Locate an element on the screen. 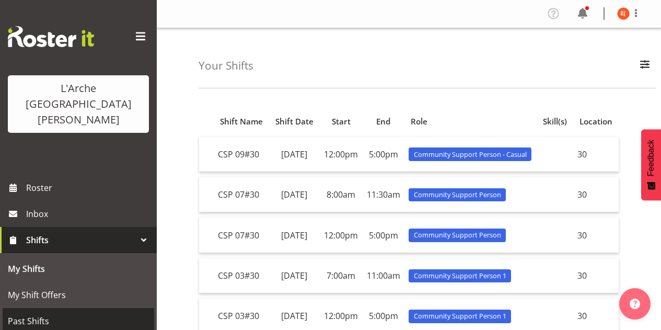 This screenshot has width=661, height=330. span: Shifts is located at coordinates (81, 240).